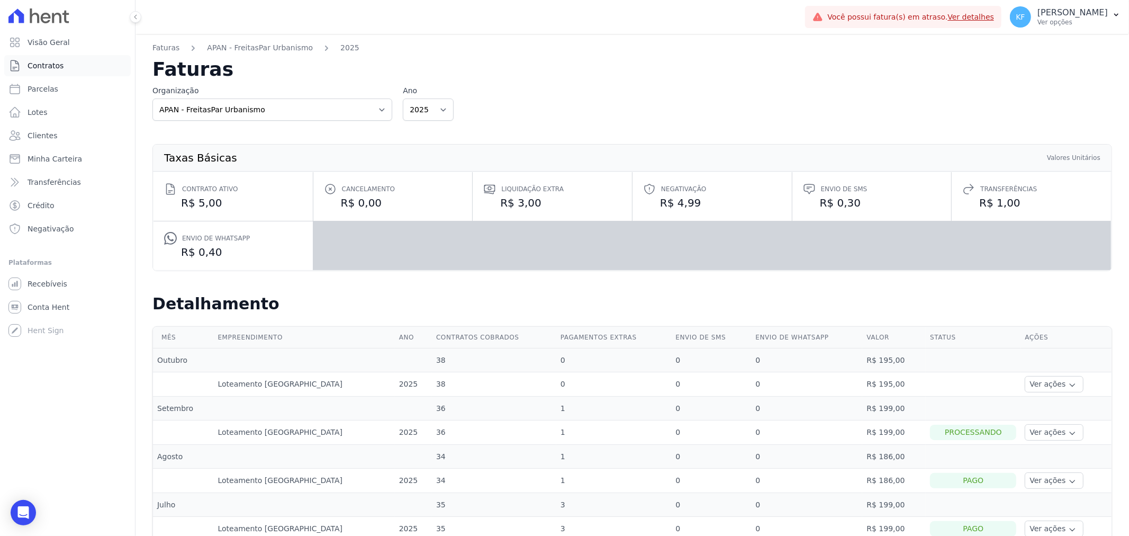 The height and width of the screenshot is (536, 1129). Describe the element at coordinates (393, 203) in the screenshot. I see `dd: R$ 0,00` at that location.